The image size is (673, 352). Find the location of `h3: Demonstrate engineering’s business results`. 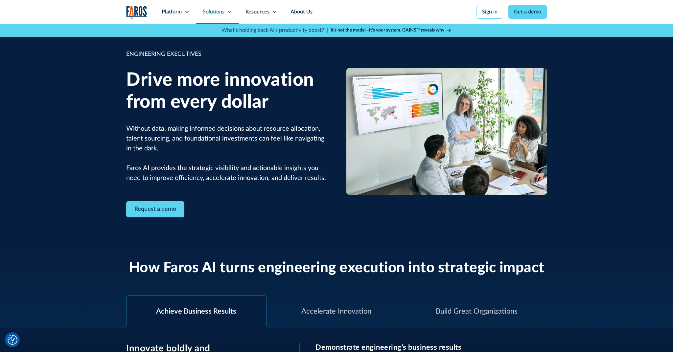

h3: Demonstrate engineering’s business results is located at coordinates (431, 348).